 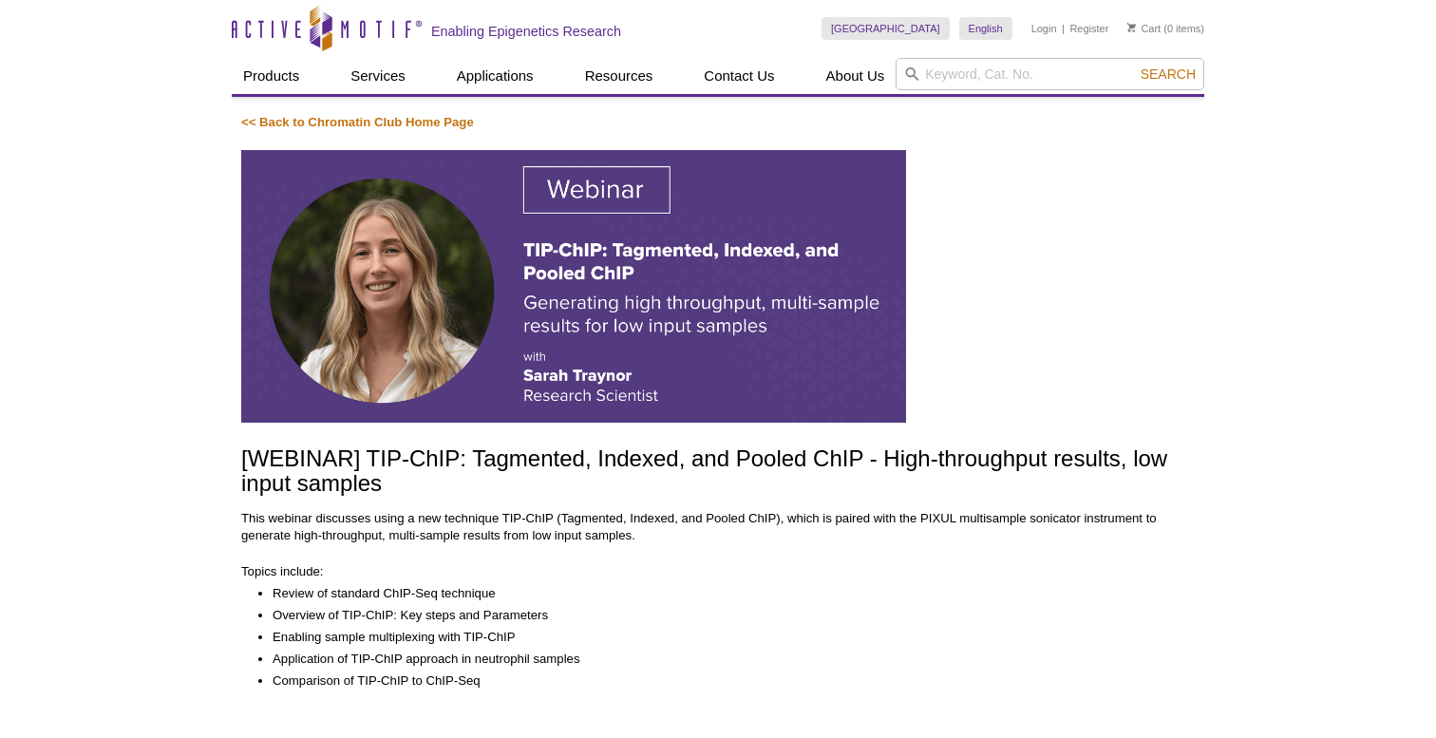 I want to click on input: Keyword, Cat. No., so click(x=1049, y=74).